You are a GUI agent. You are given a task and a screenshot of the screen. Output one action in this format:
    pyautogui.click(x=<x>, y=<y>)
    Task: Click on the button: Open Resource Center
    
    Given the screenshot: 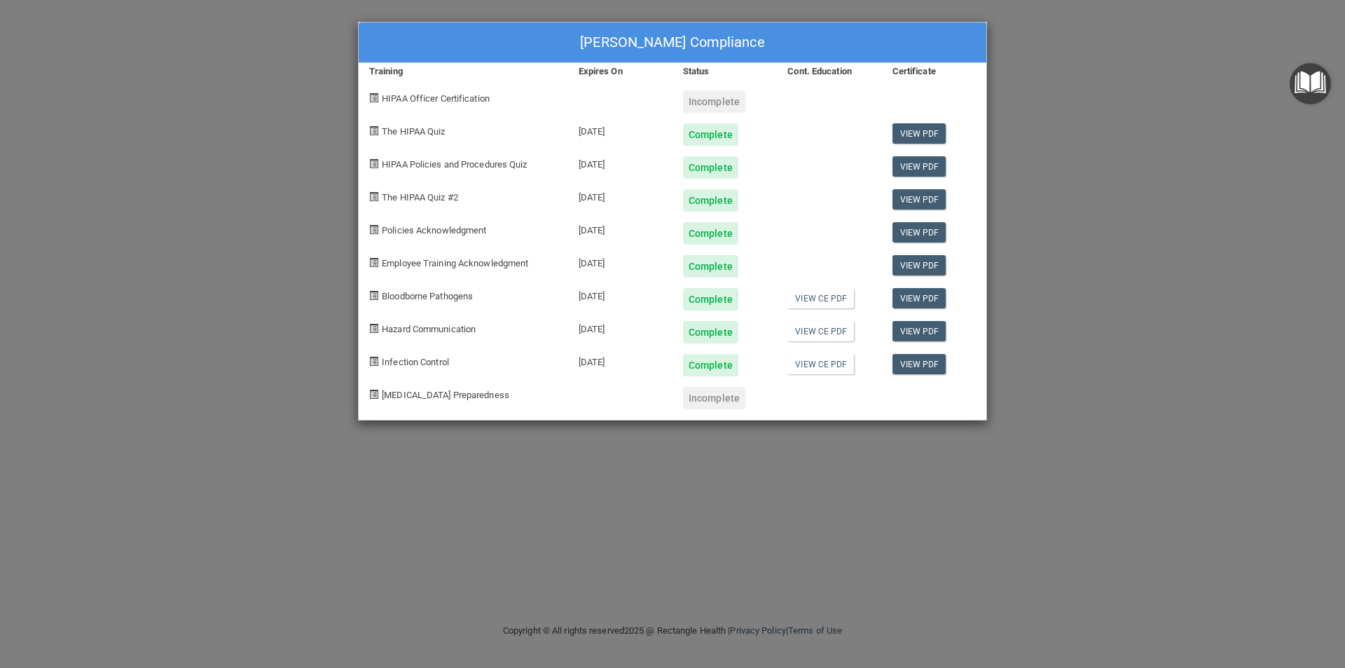 What is the action you would take?
    pyautogui.click(x=1310, y=83)
    